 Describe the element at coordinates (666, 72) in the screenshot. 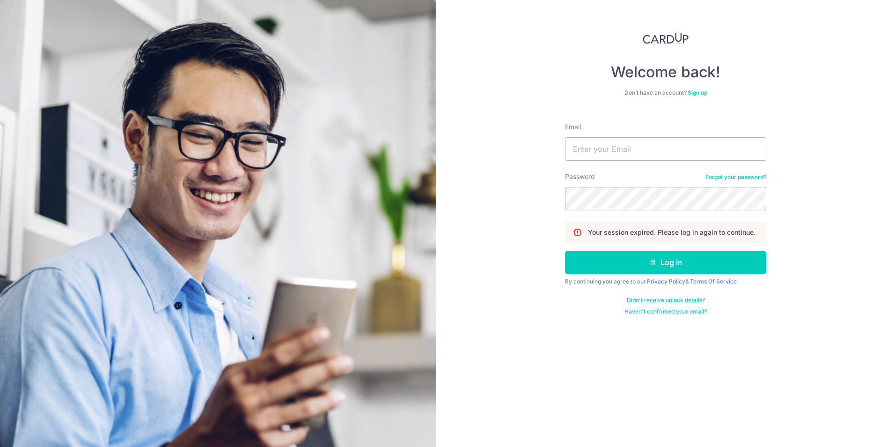

I see `h4: Welcome back!` at that location.